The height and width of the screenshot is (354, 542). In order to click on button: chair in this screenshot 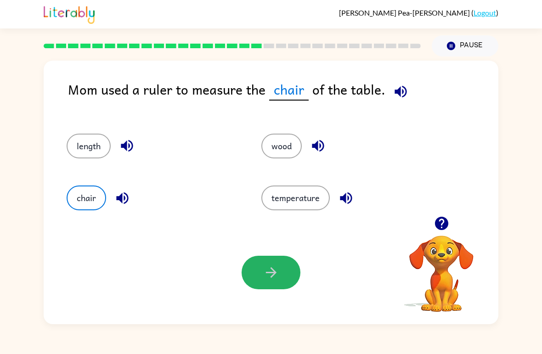, I will do `click(86, 198)`.